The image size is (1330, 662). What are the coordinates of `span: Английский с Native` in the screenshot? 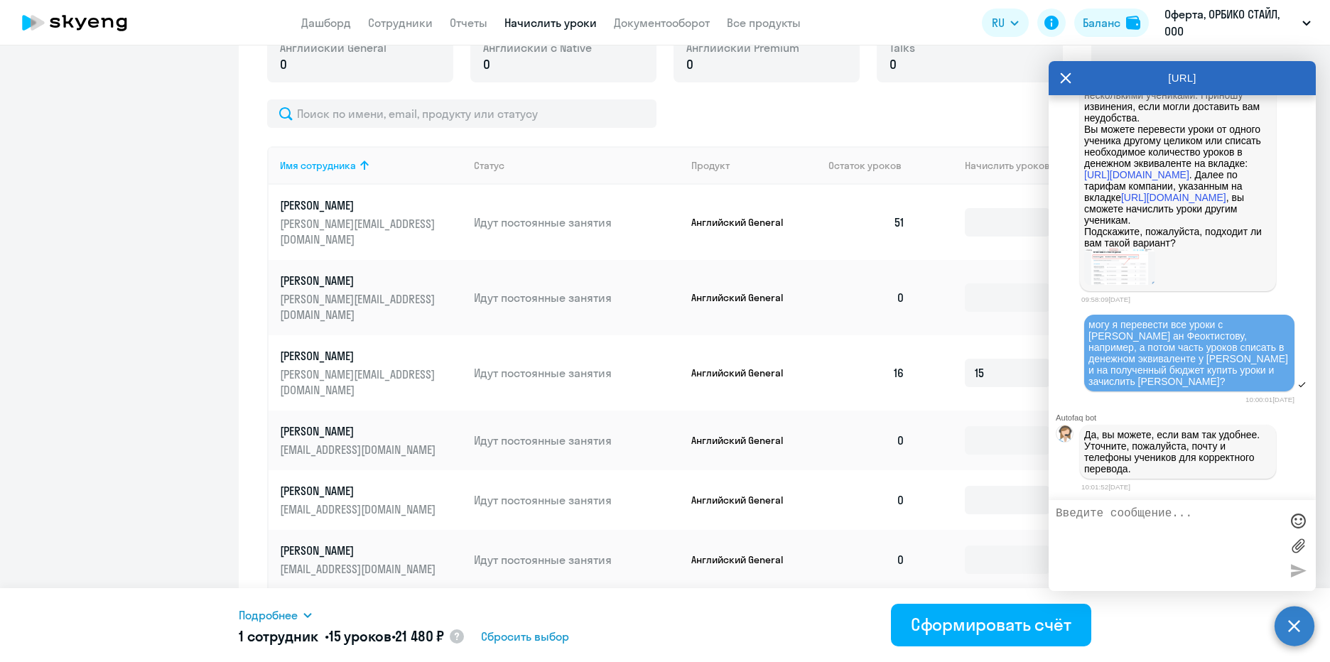 It's located at (537, 48).